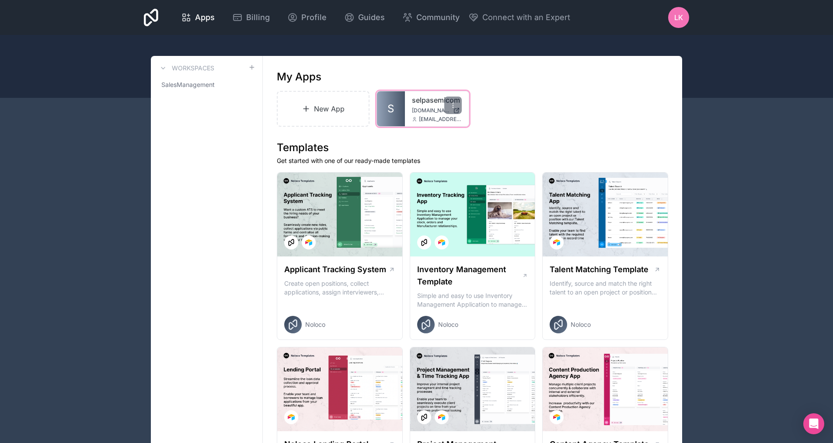  Describe the element at coordinates (258, 17) in the screenshot. I see `span: Billing` at that location.